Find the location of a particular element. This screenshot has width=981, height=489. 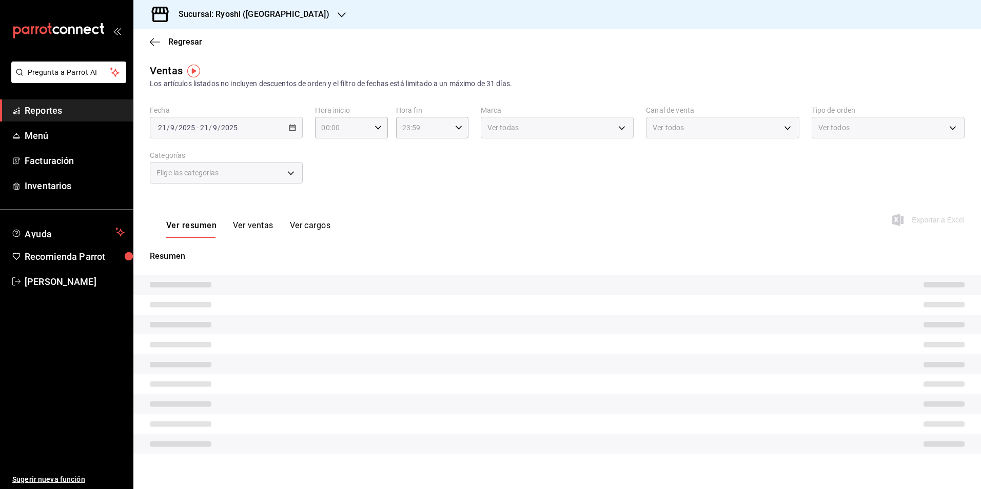

label: Categorías is located at coordinates (226, 155).